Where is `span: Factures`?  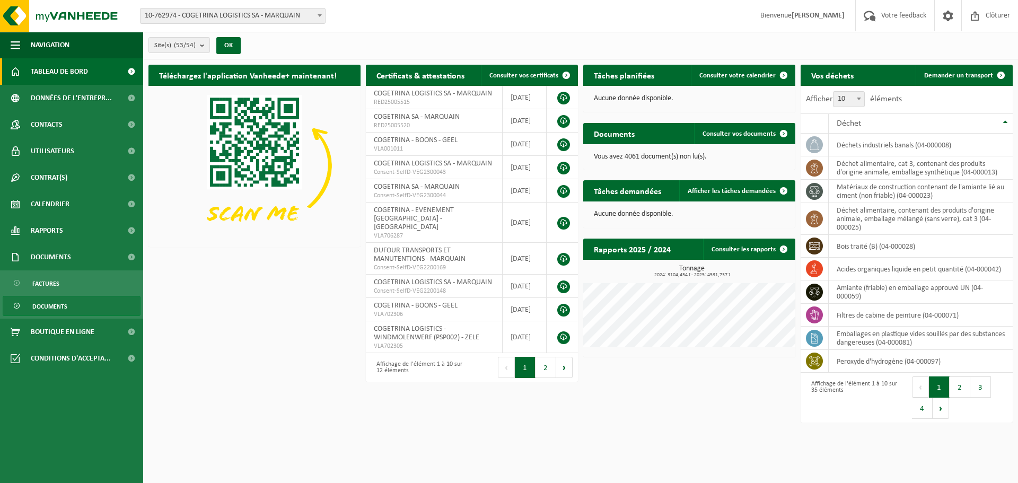 span: Factures is located at coordinates (46, 284).